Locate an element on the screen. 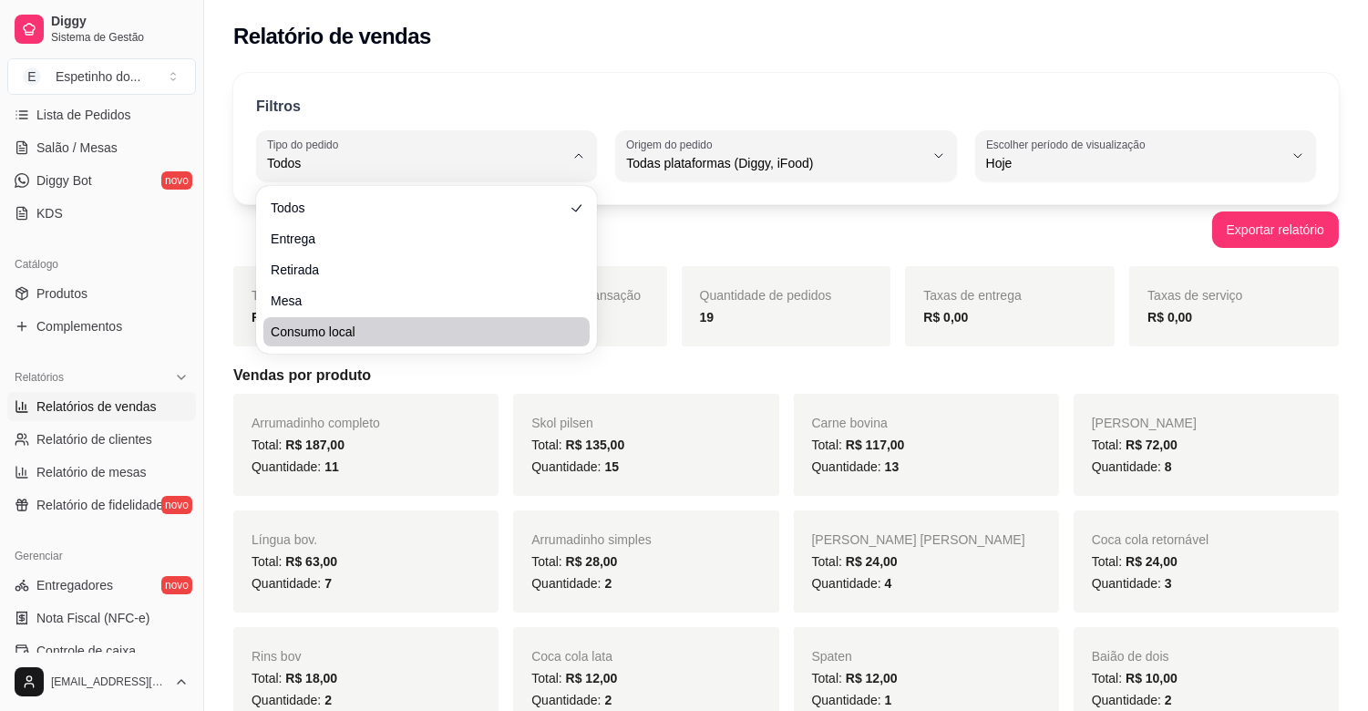 The height and width of the screenshot is (711, 1368). span: Total vendido is located at coordinates (289, 295).